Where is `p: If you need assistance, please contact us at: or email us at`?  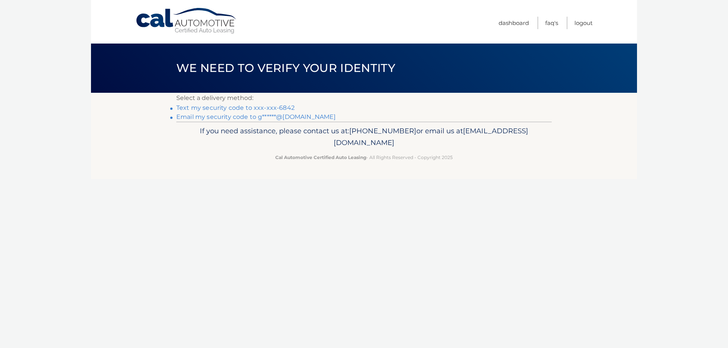 p: If you need assistance, please contact us at: or email us at is located at coordinates (364, 137).